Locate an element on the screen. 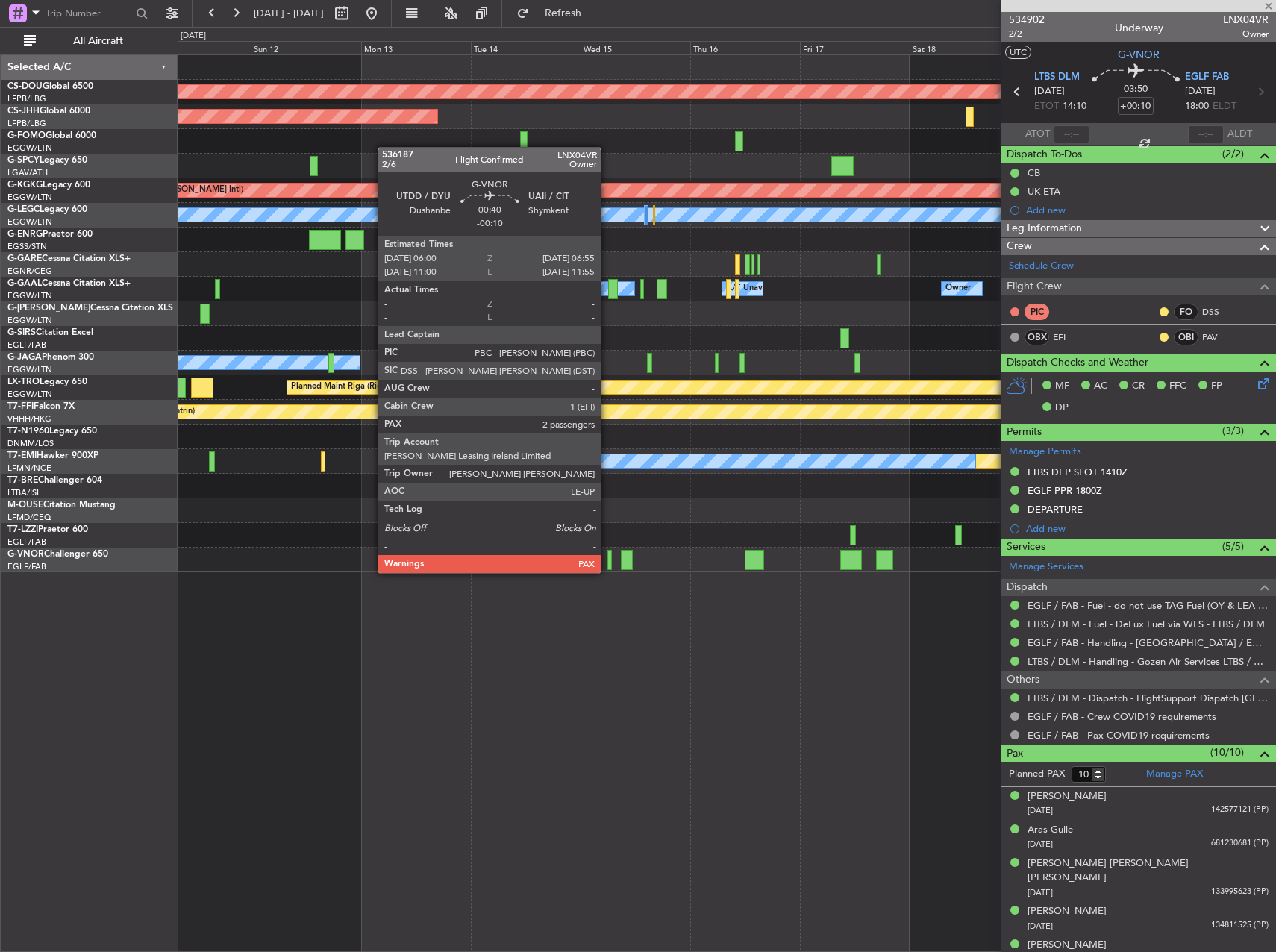 This screenshot has width=1276, height=952. div: UK ETA is located at coordinates (1044, 191).